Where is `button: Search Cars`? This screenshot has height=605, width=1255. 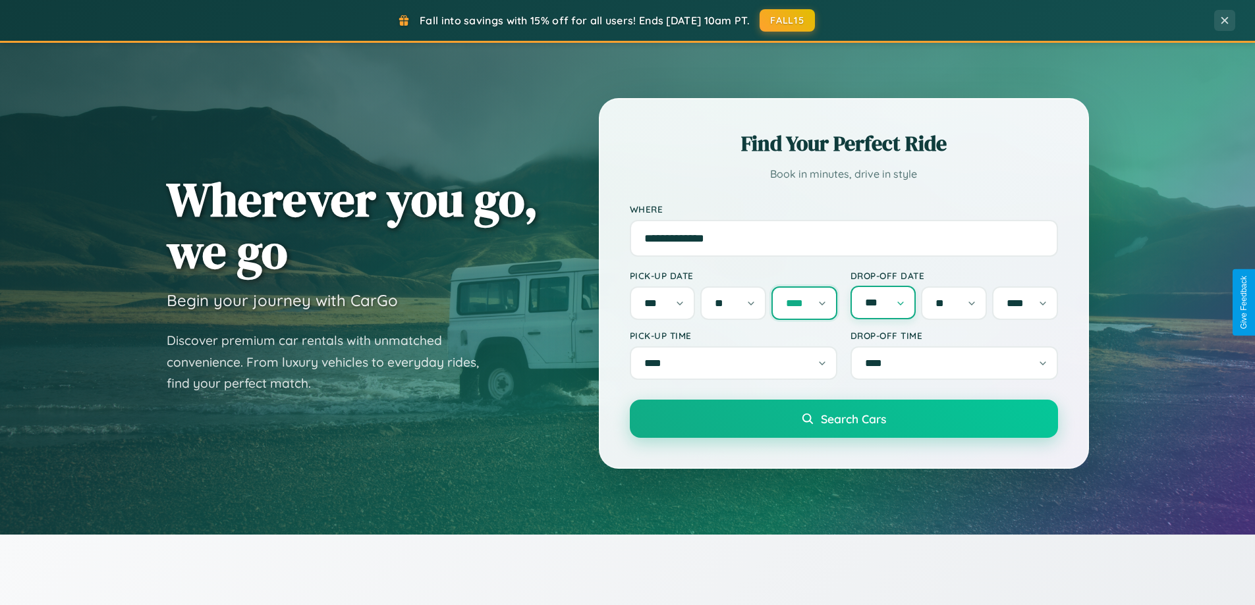 button: Search Cars is located at coordinates (844, 419).